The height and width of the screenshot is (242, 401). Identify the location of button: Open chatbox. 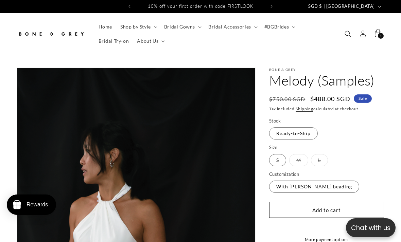
(371, 228).